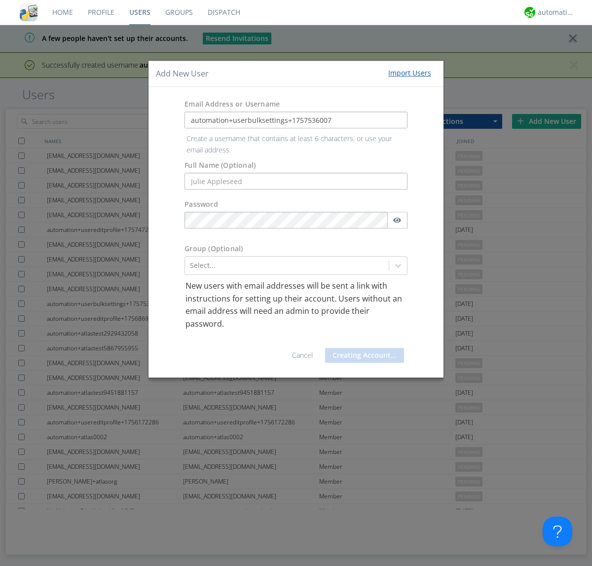  I want to click on p: New users with email addresses will be sent a link with instructions for setting up their account..., so click(296, 305).